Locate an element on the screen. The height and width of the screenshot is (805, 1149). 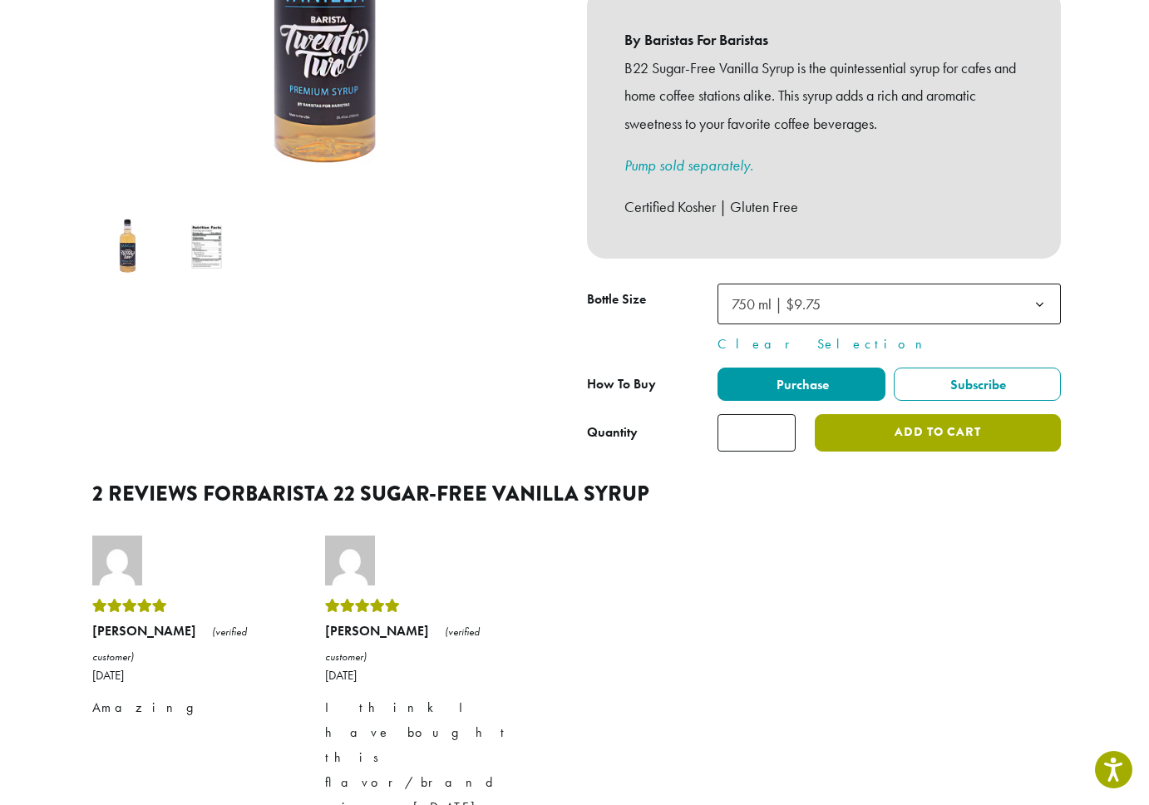
label: Bottle Size is located at coordinates (652, 299).